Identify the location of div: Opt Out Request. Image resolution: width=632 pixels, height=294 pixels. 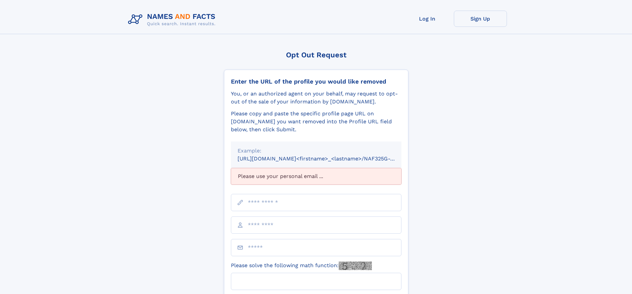
(316, 55).